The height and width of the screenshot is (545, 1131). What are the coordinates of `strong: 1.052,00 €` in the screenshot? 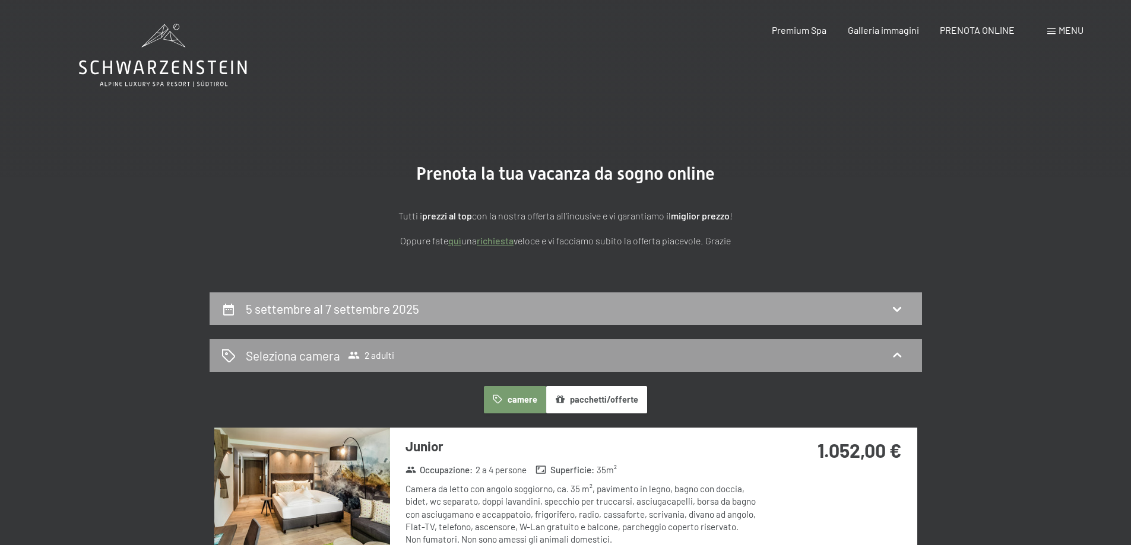 It's located at (859, 450).